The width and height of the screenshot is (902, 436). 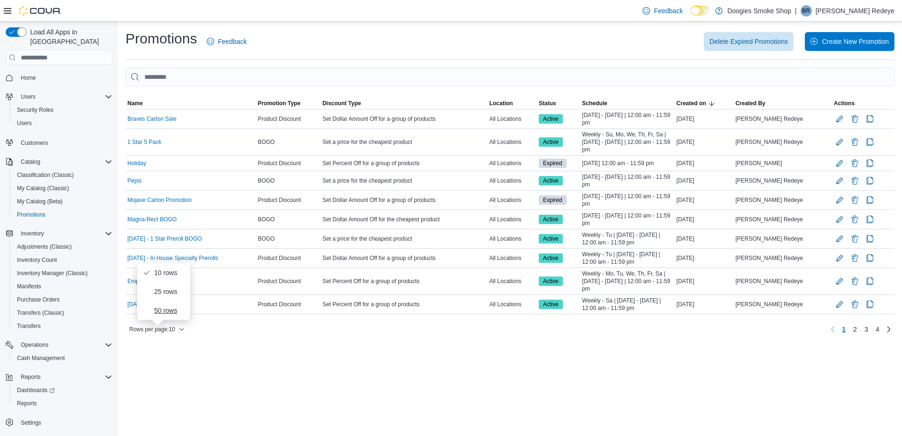 What do you see at coordinates (164, 273) in the screenshot?
I see `button: 10 rows` at bounding box center [164, 273].